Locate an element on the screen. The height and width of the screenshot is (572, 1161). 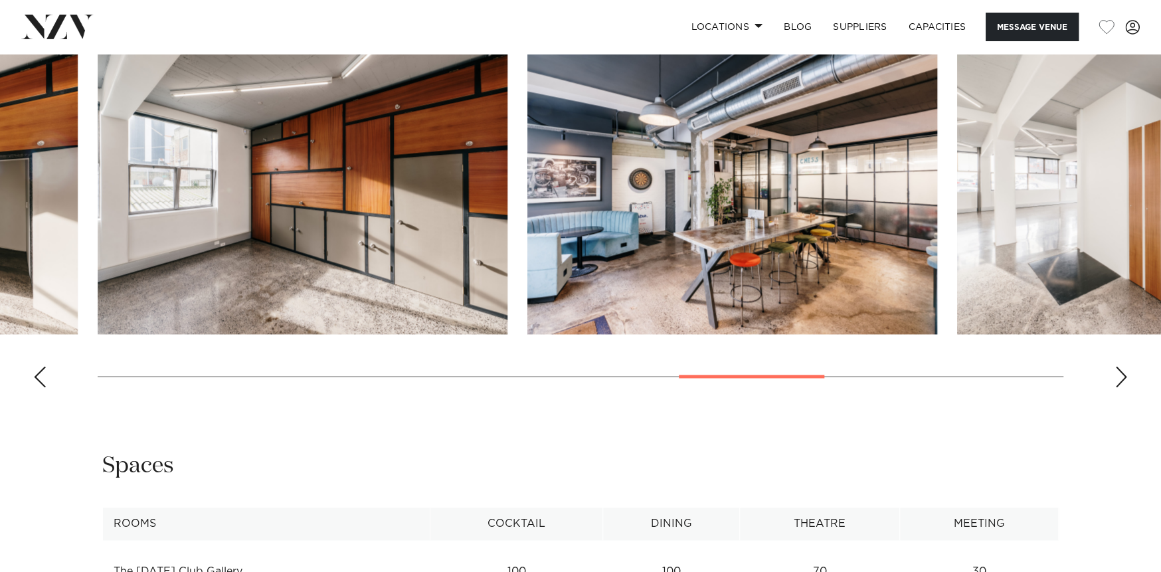
swiper-slide: 10 / 15 is located at coordinates (302, 183).